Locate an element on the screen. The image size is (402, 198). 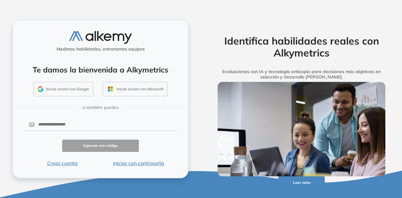
img: OUTLOOK_ICON is located at coordinates (110, 89).